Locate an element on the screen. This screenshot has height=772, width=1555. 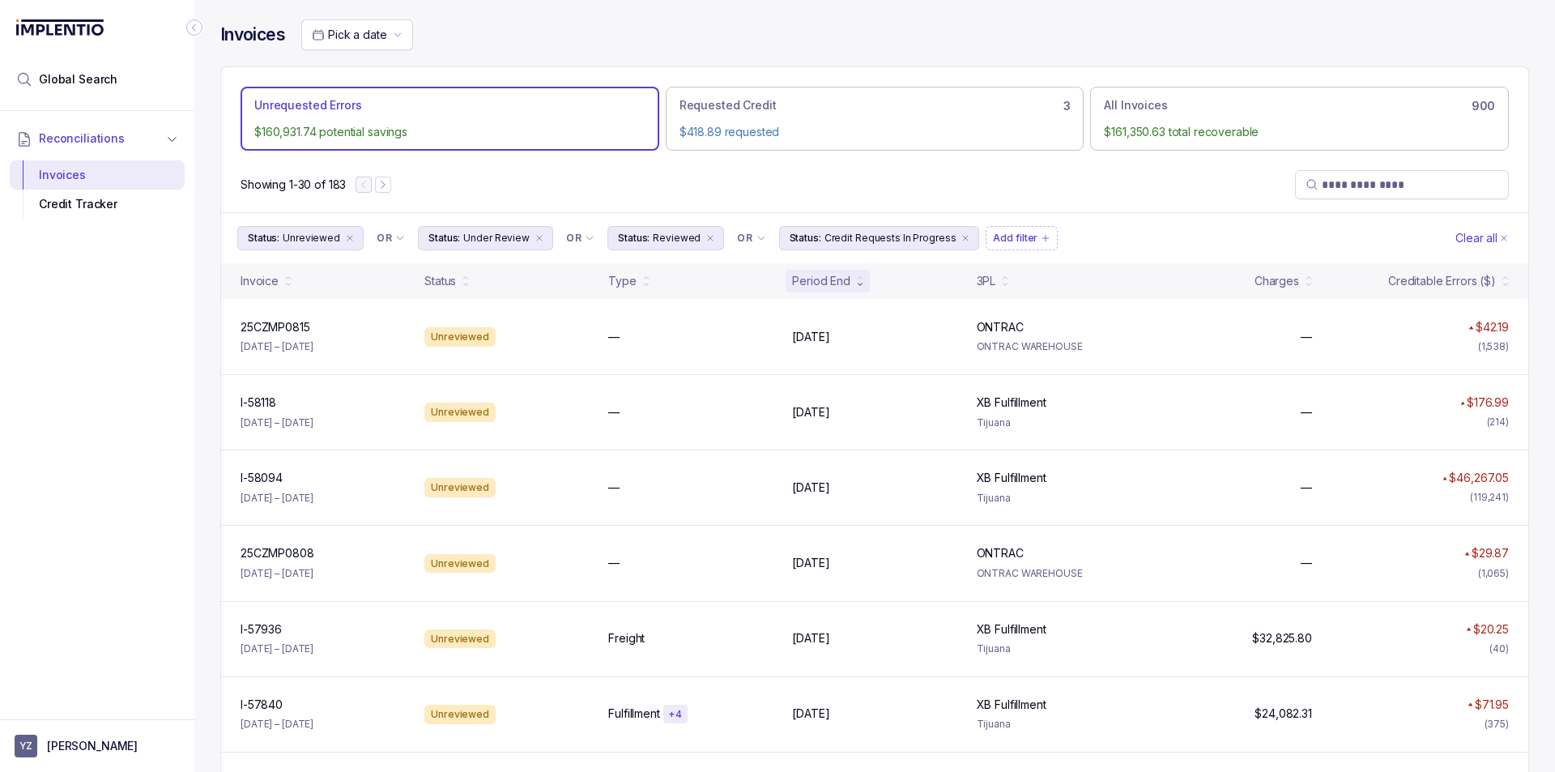
div: Invoice is located at coordinates (259, 281).